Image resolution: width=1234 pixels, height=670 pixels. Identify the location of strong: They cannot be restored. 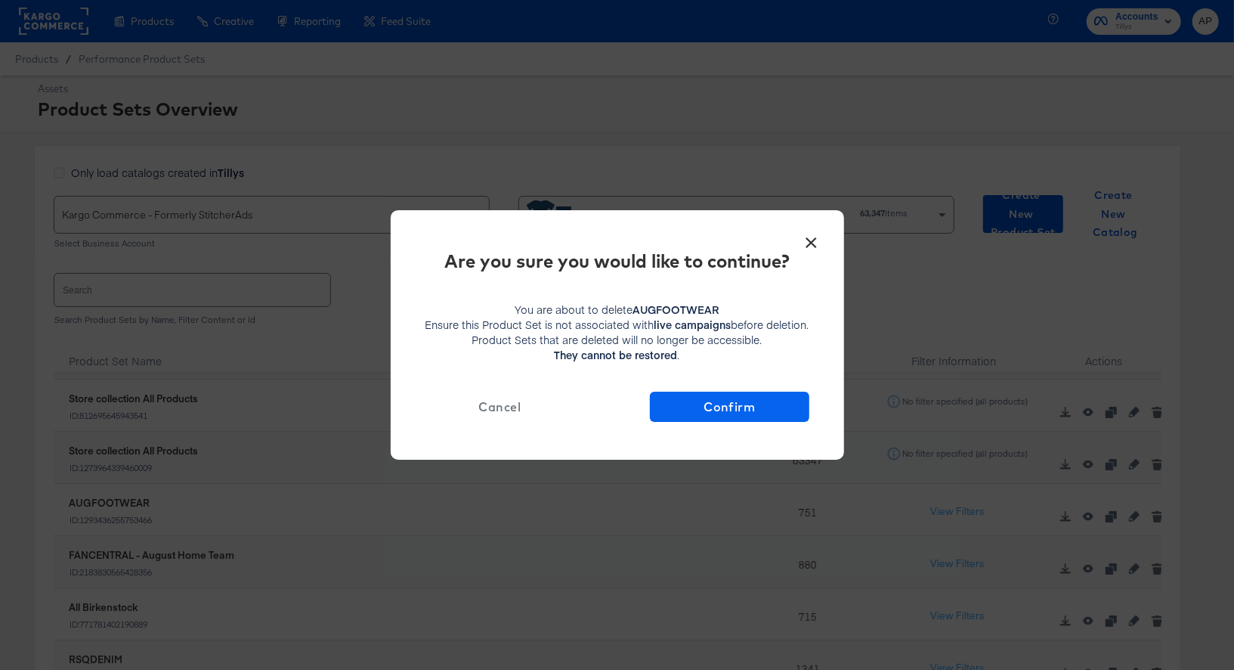
(616, 355).